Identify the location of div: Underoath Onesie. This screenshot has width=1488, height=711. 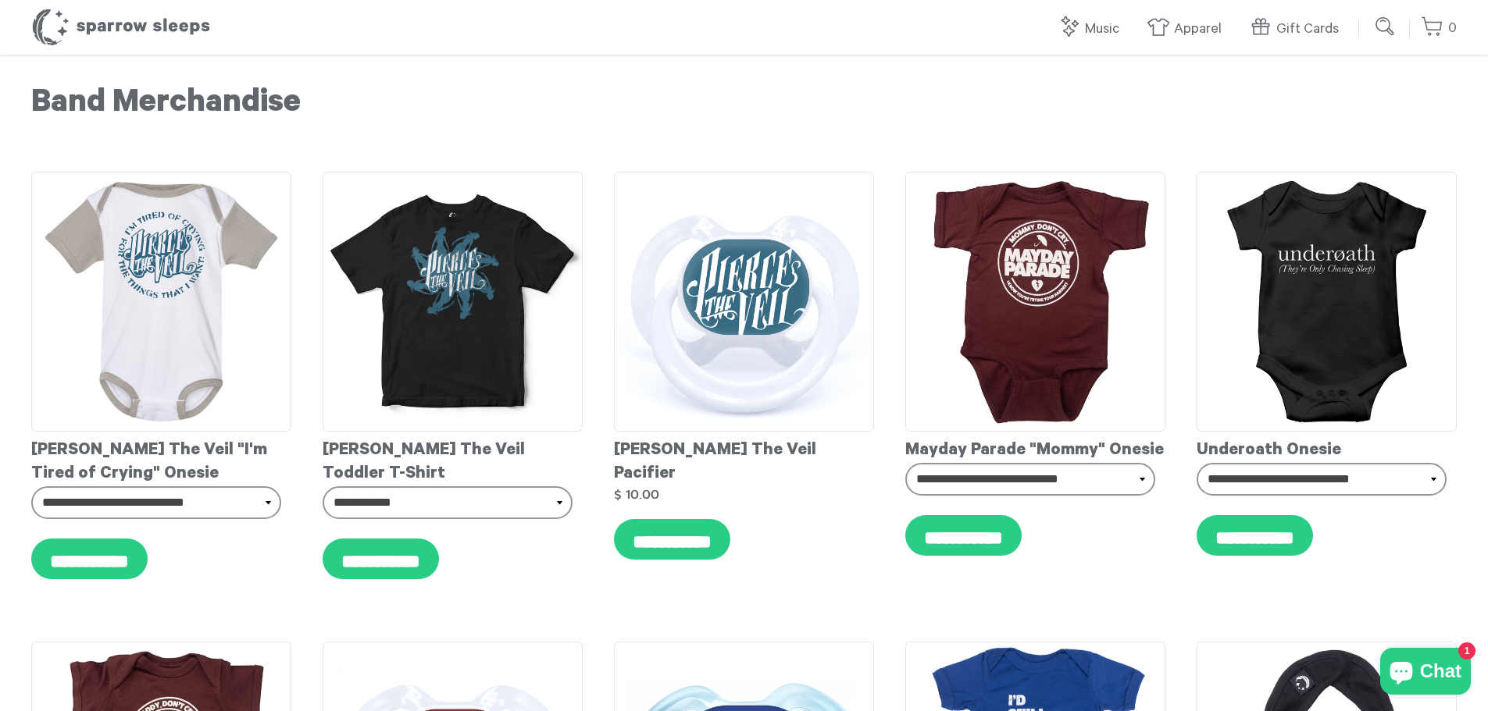
(1326, 448).